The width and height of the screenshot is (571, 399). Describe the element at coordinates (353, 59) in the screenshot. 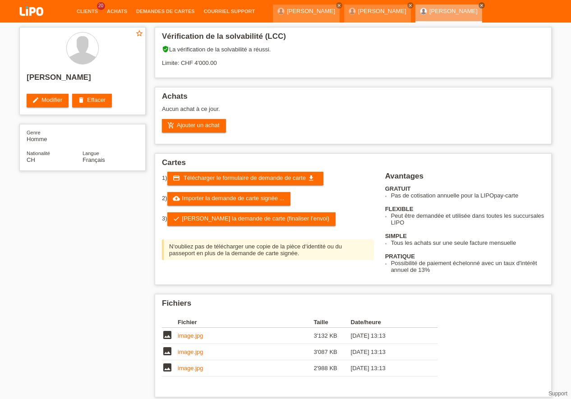

I see `div: La vérification de la solvabilité a réussi. Limite: CHF 4'000.00` at that location.